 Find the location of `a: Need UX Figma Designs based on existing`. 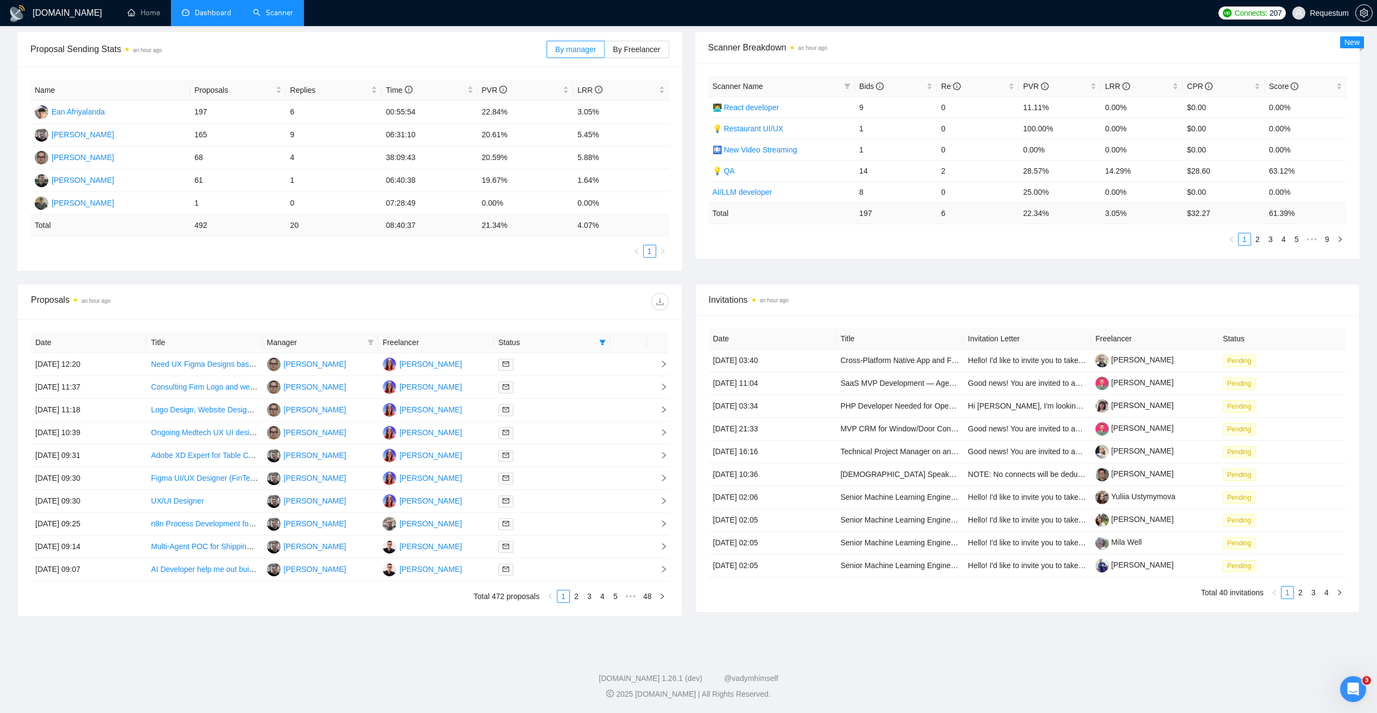

a: Need UX Figma Designs based on existing is located at coordinates (223, 364).